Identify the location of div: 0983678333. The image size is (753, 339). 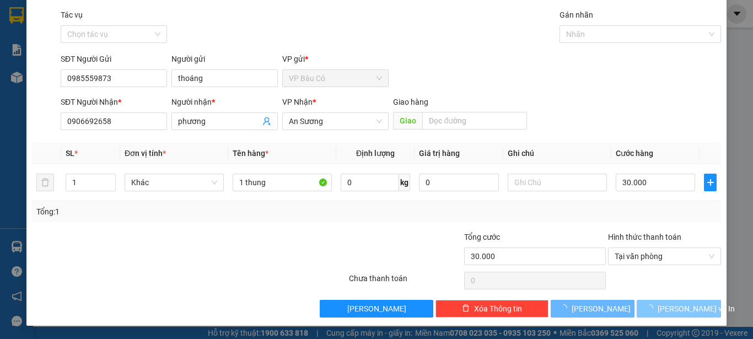
(151, 44).